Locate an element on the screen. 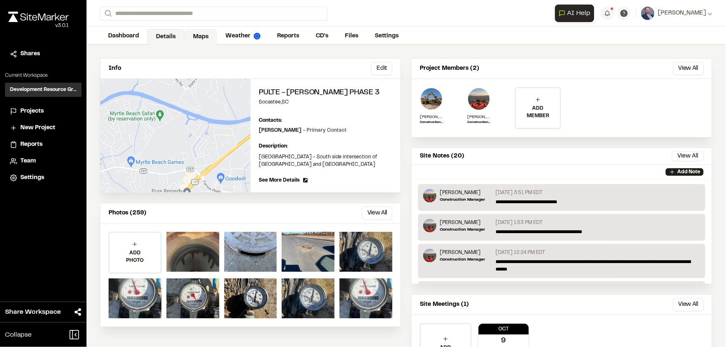 This screenshot has width=726, height=347. img: Ross Edwards is located at coordinates (432, 99).